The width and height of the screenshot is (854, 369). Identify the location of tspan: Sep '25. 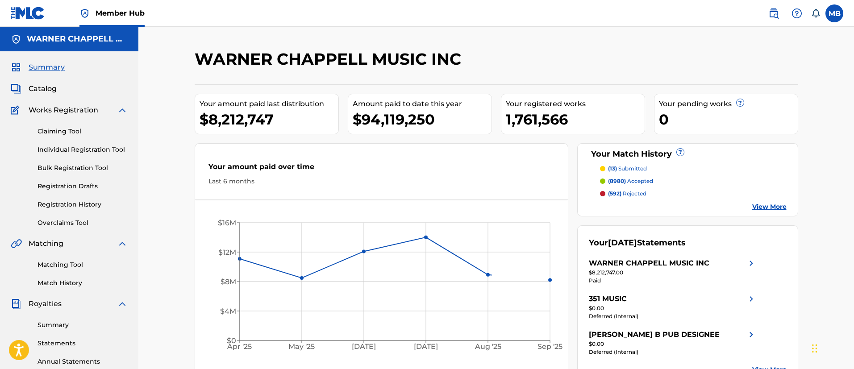
(550, 347).